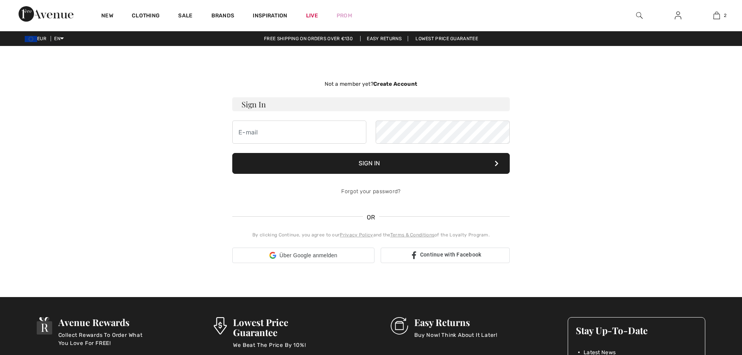  What do you see at coordinates (37, 39) in the screenshot?
I see `span: EUR` at bounding box center [37, 39].